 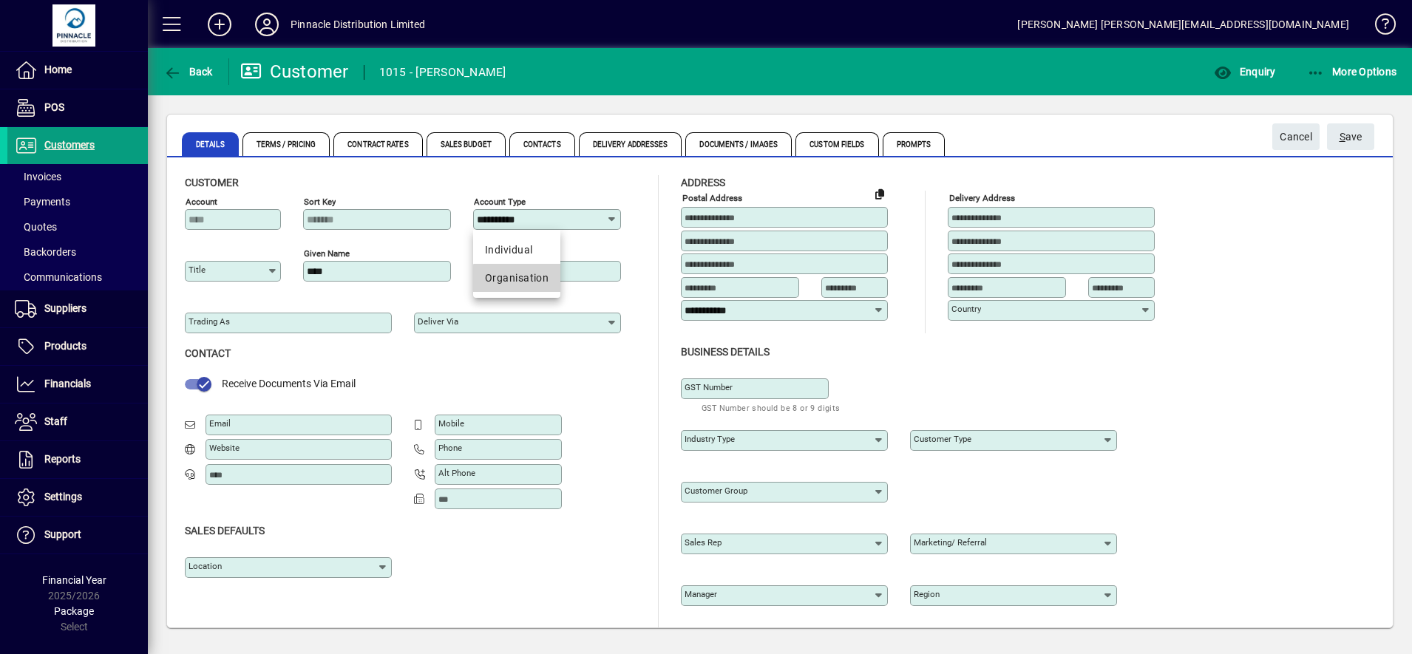 I want to click on span: Invoices, so click(x=38, y=177).